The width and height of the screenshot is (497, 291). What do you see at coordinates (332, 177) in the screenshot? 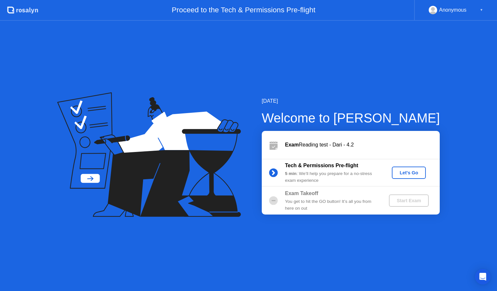
I see `div: : We’ll help you prepare for a no-stress exam experience` at bounding box center [332, 177].